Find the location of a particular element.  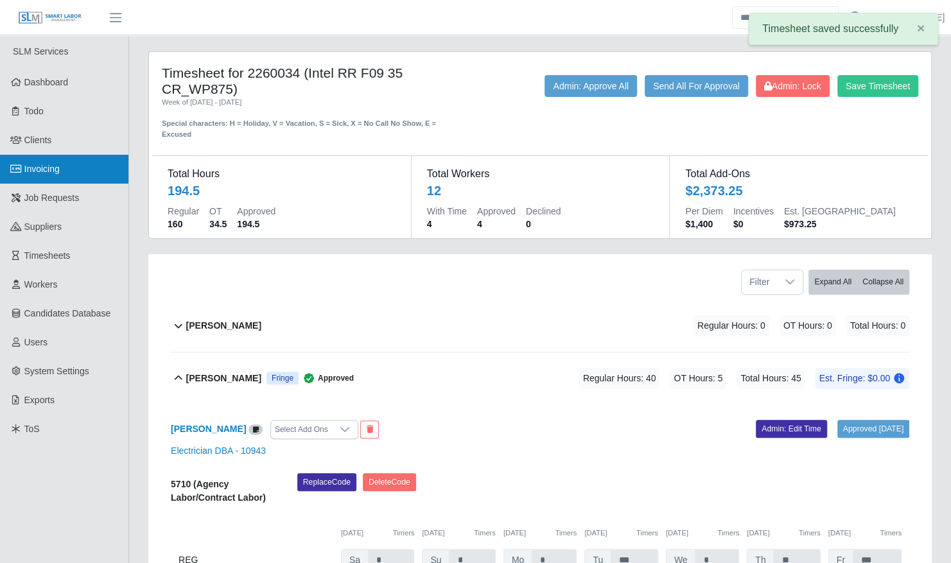

button: Admin: Approve All is located at coordinates (591, 86).